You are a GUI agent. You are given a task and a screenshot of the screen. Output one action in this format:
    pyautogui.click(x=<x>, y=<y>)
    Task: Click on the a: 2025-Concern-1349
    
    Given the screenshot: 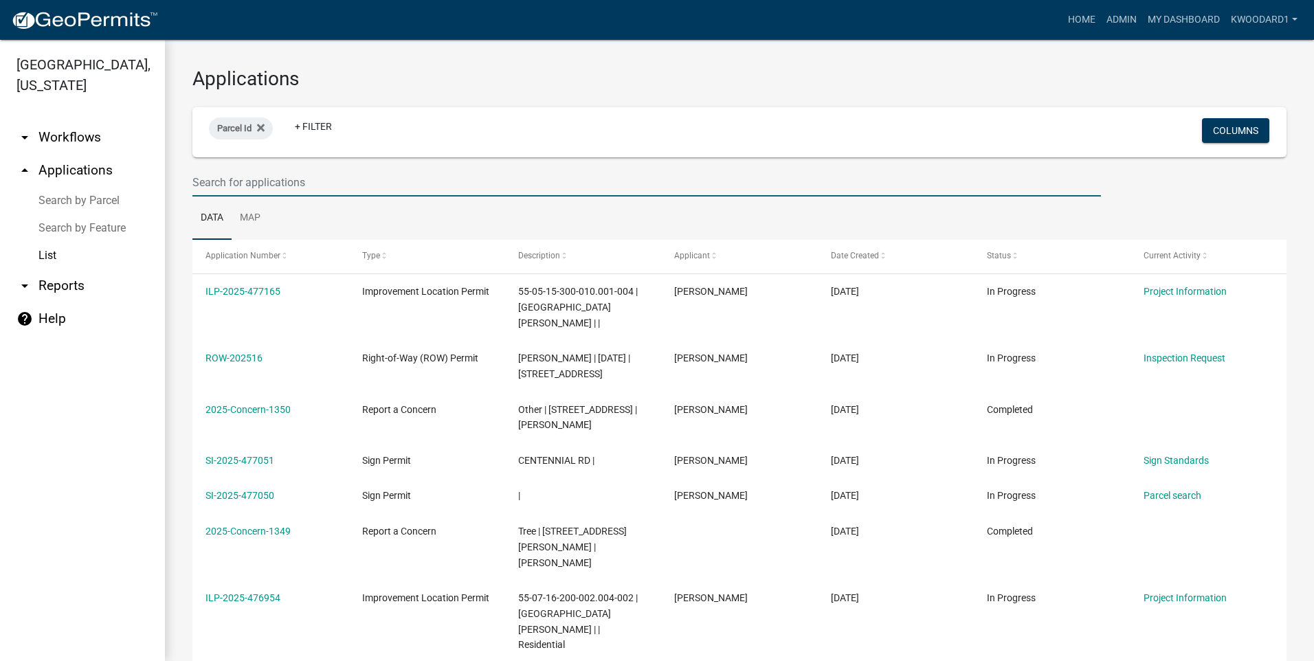 What is the action you would take?
    pyautogui.click(x=248, y=531)
    